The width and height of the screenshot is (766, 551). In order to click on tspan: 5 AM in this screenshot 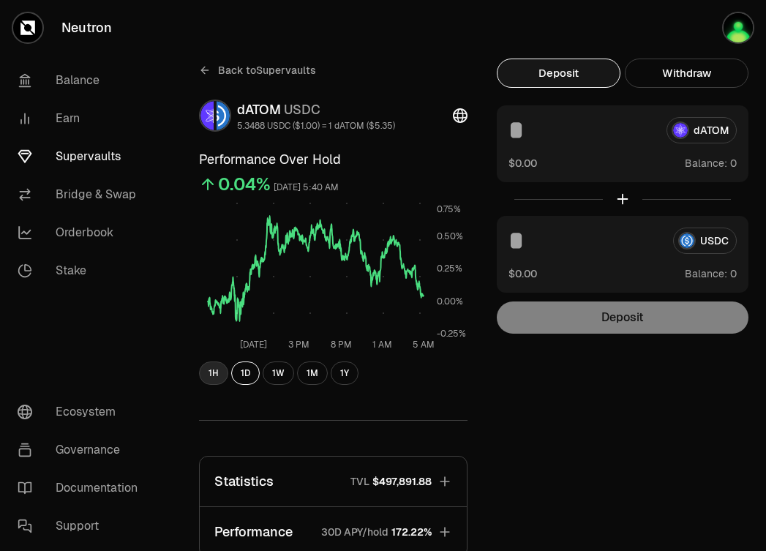, I will do `click(424, 345)`.